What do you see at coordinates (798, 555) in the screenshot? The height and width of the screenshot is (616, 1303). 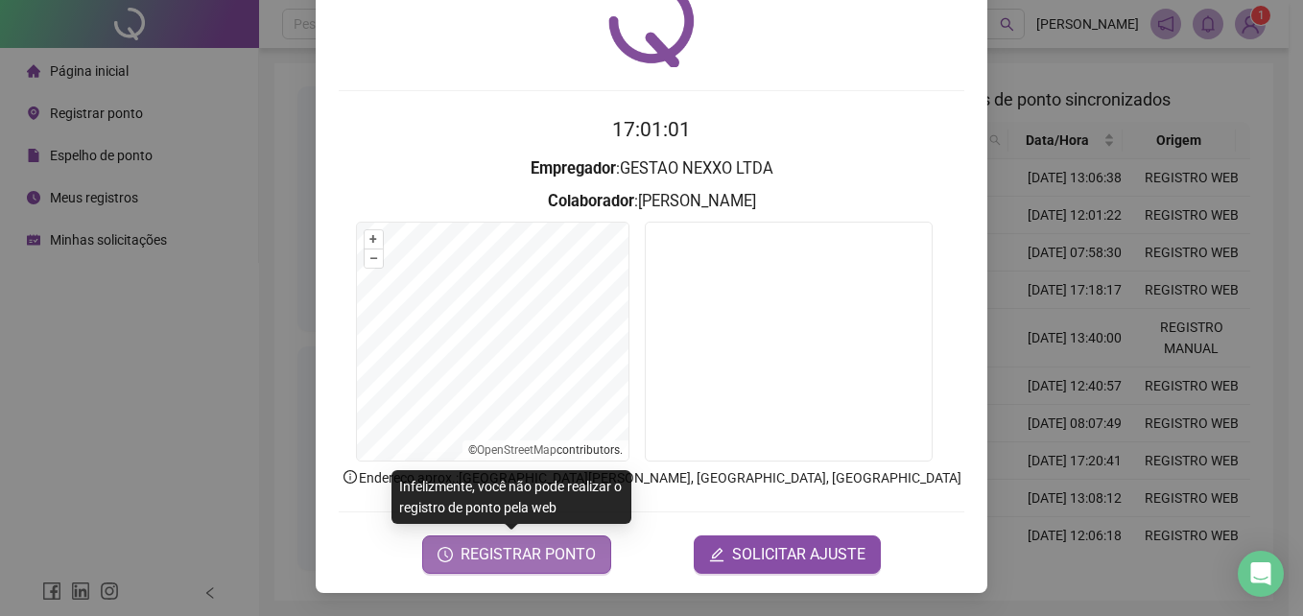 I see `span: SOLICITAR AJUSTE` at bounding box center [798, 555].